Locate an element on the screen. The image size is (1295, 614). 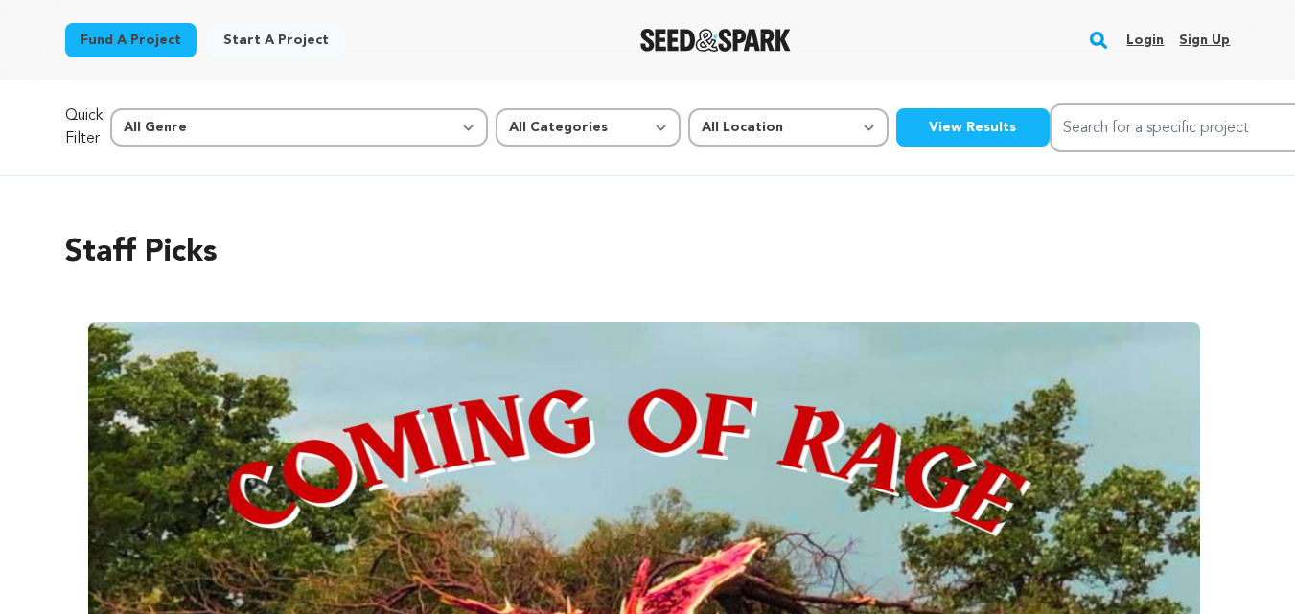
p: Quick Filter is located at coordinates (83, 127).